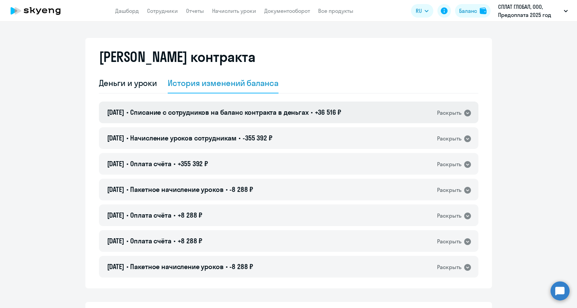 Image resolution: width=577 pixels, height=308 pixels. Describe the element at coordinates (473, 11) in the screenshot. I see `button: Балансbalance` at that location.